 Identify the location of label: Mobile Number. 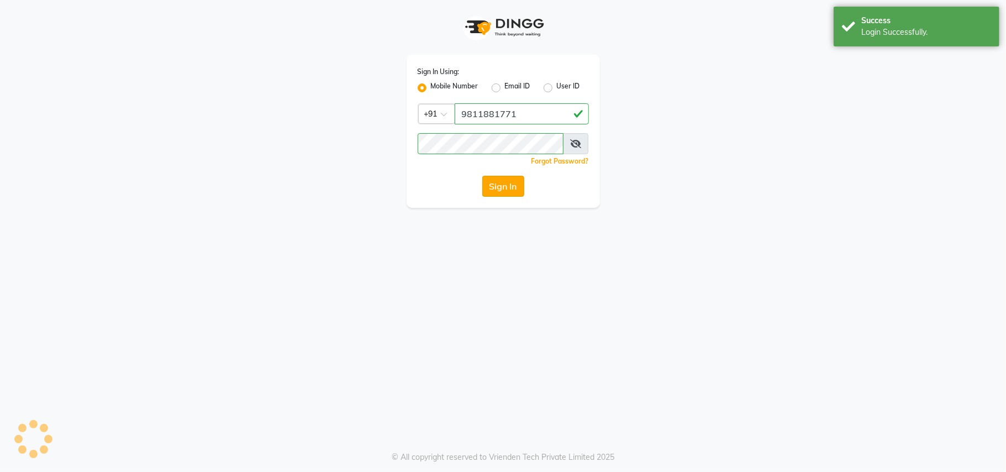
(455, 88).